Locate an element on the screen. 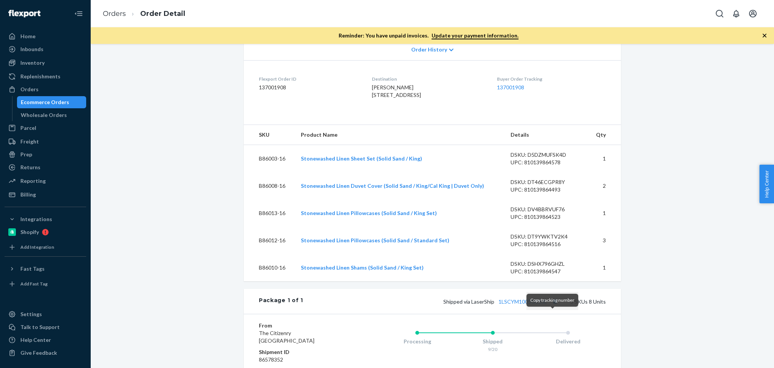  button: Open notifications is located at coordinates (737, 14).